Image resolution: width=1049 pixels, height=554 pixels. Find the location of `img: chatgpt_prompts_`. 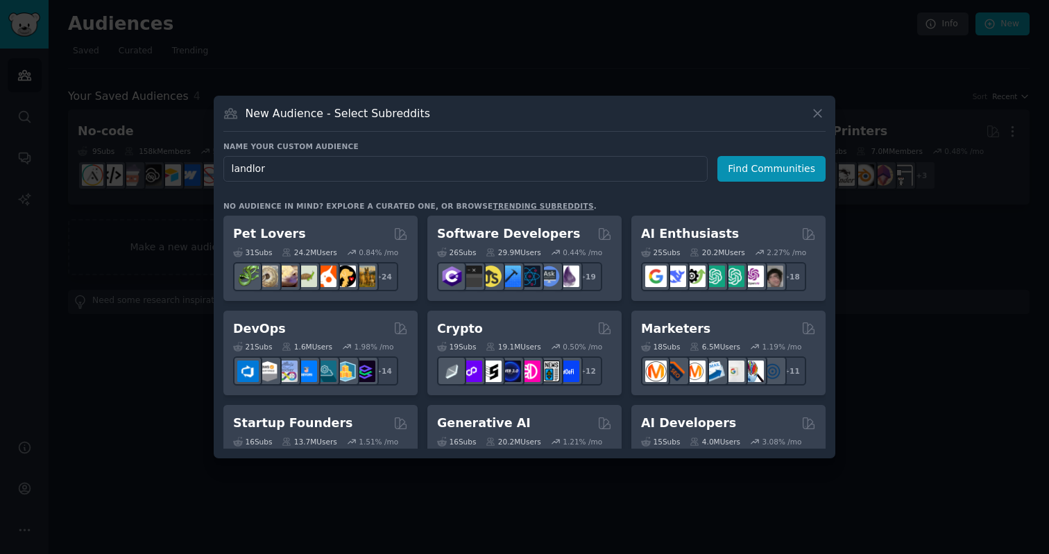

img: chatgpt_prompts_ is located at coordinates (733, 276).